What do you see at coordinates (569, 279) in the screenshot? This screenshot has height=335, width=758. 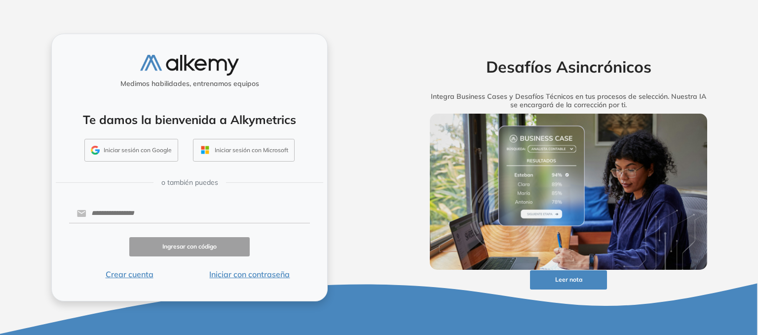 I see `button: Leer nota` at bounding box center [569, 279].